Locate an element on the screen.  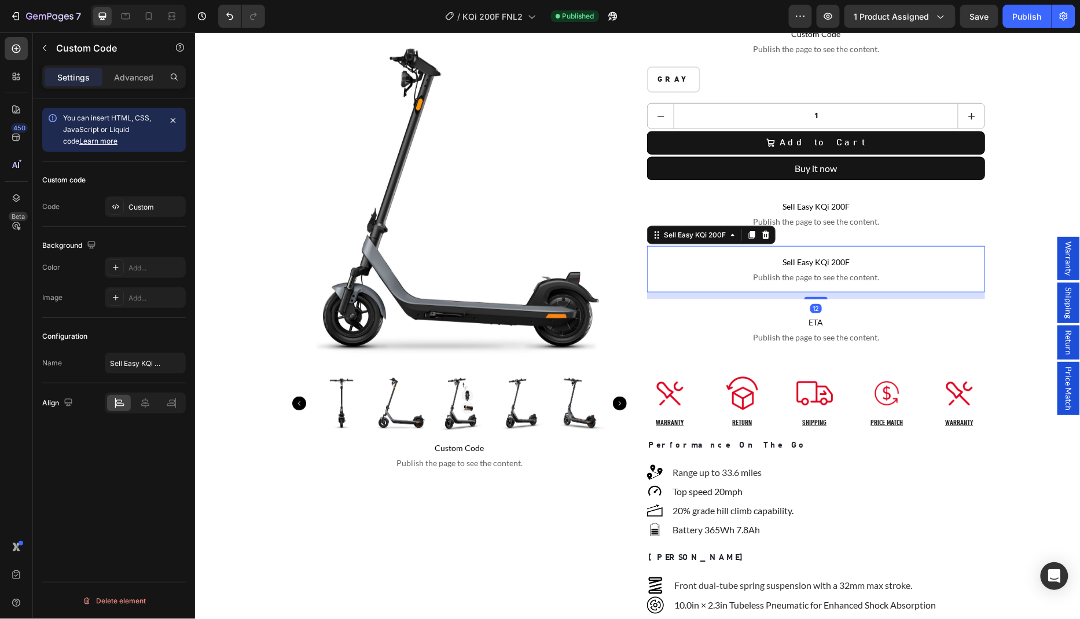
span: Custom Code is located at coordinates (264, 416).